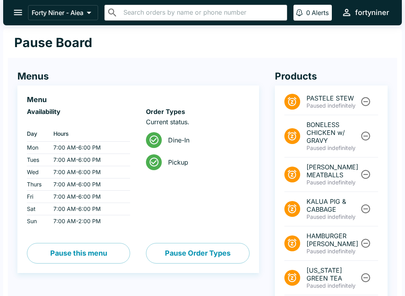 The height and width of the screenshot is (296, 405). Describe the element at coordinates (37, 184) in the screenshot. I see `td: Thurs` at that location.